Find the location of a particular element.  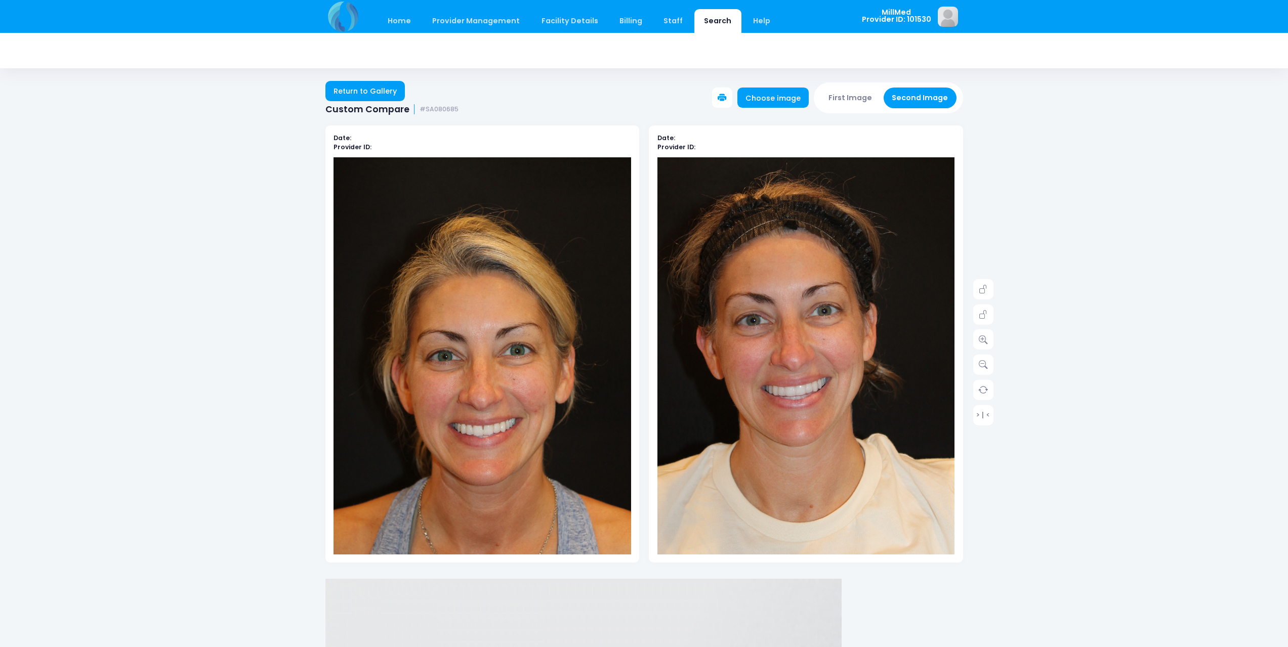

a: Search is located at coordinates (718, 21).